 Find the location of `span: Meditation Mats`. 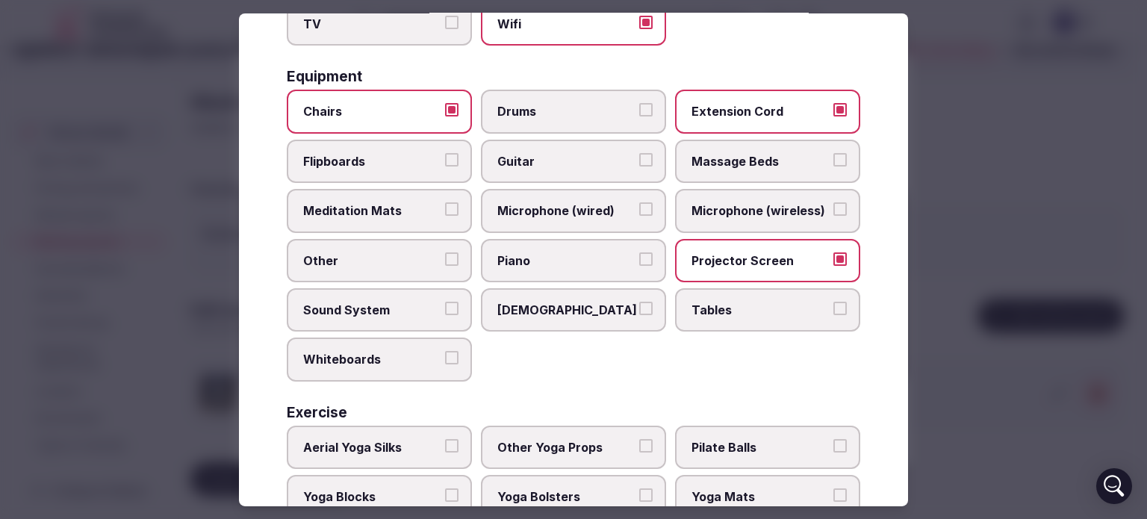

span: Meditation Mats is located at coordinates (372, 211).